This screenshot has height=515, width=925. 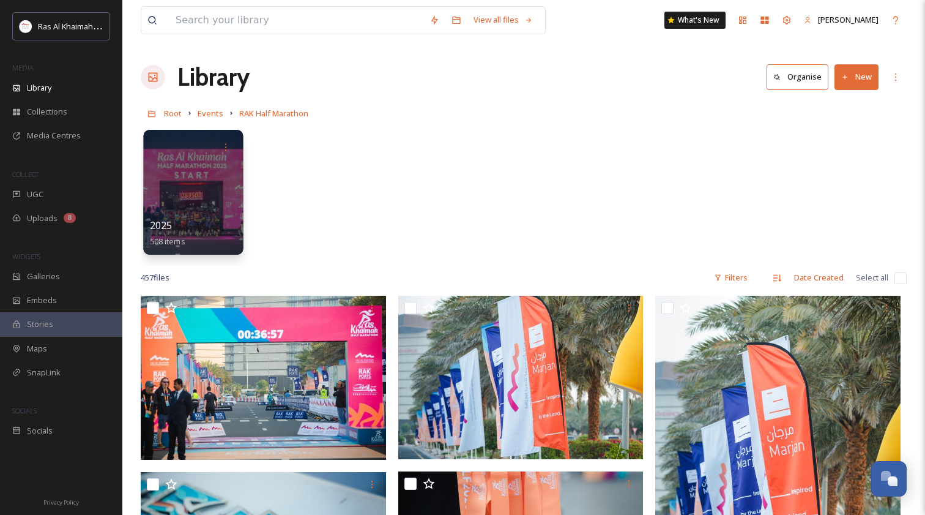 What do you see at coordinates (872, 277) in the screenshot?
I see `span: Select all` at bounding box center [872, 277].